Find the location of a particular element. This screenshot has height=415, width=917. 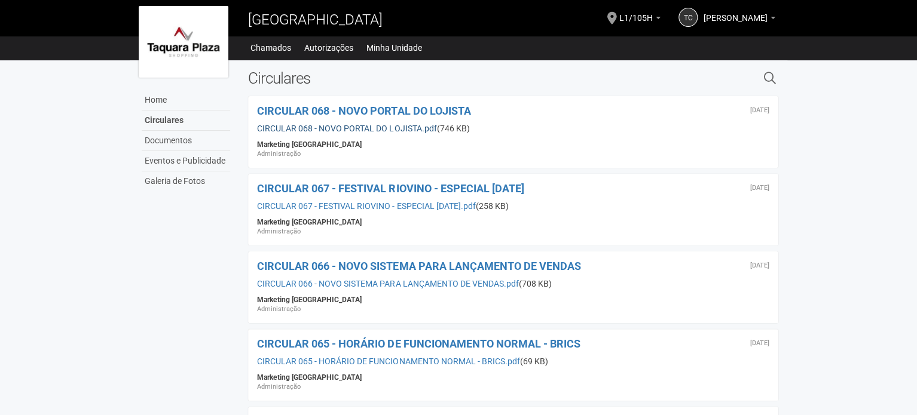

span: TÂNIA CRISTINA DA COSTA is located at coordinates (735, 12).